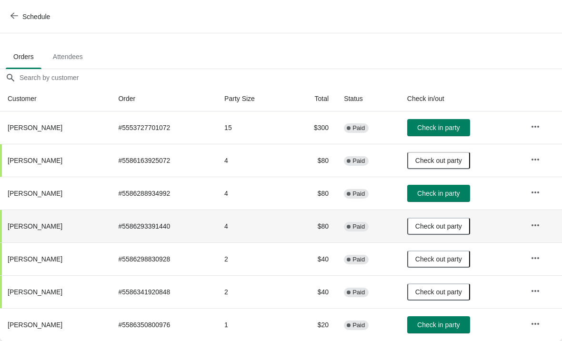 This screenshot has height=341, width=562. Describe the element at coordinates (163, 259) in the screenshot. I see `td: # 5586298830928` at that location.